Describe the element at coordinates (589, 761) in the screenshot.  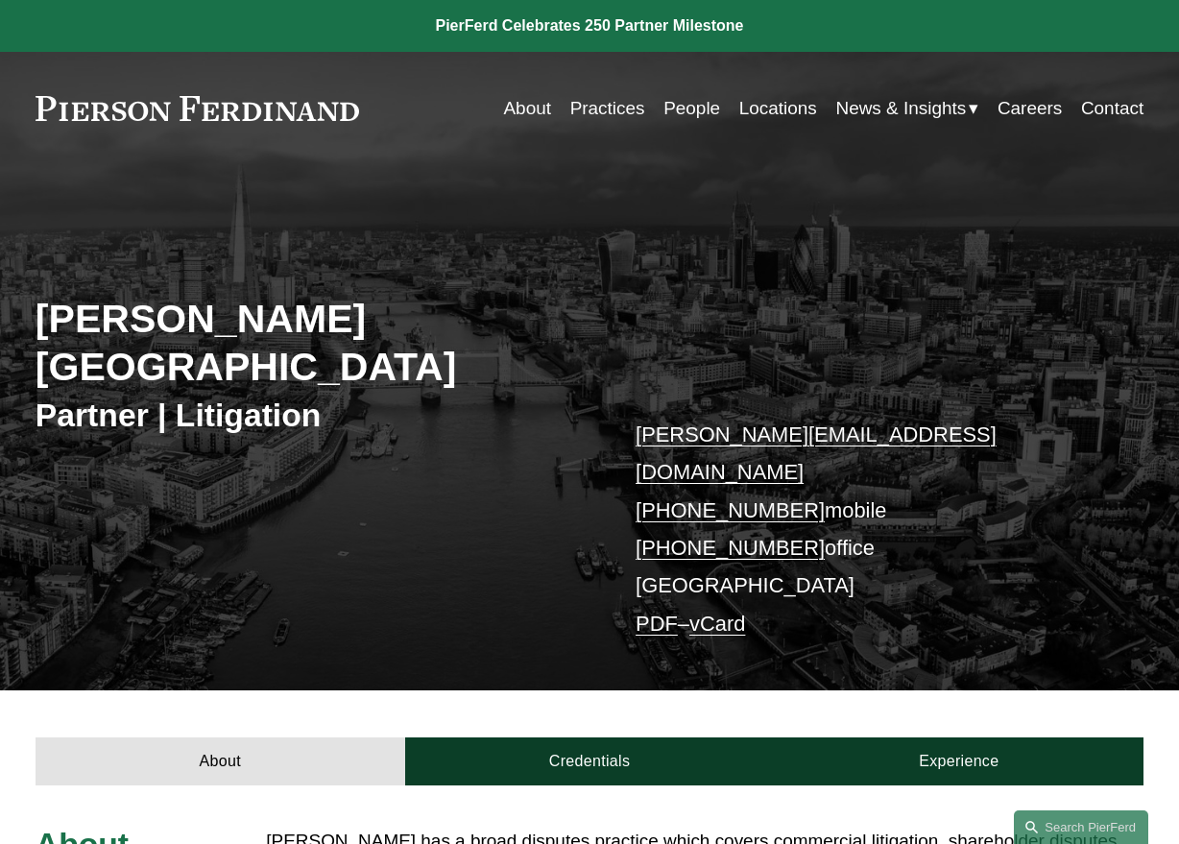
I see `a: Credentials` at that location.